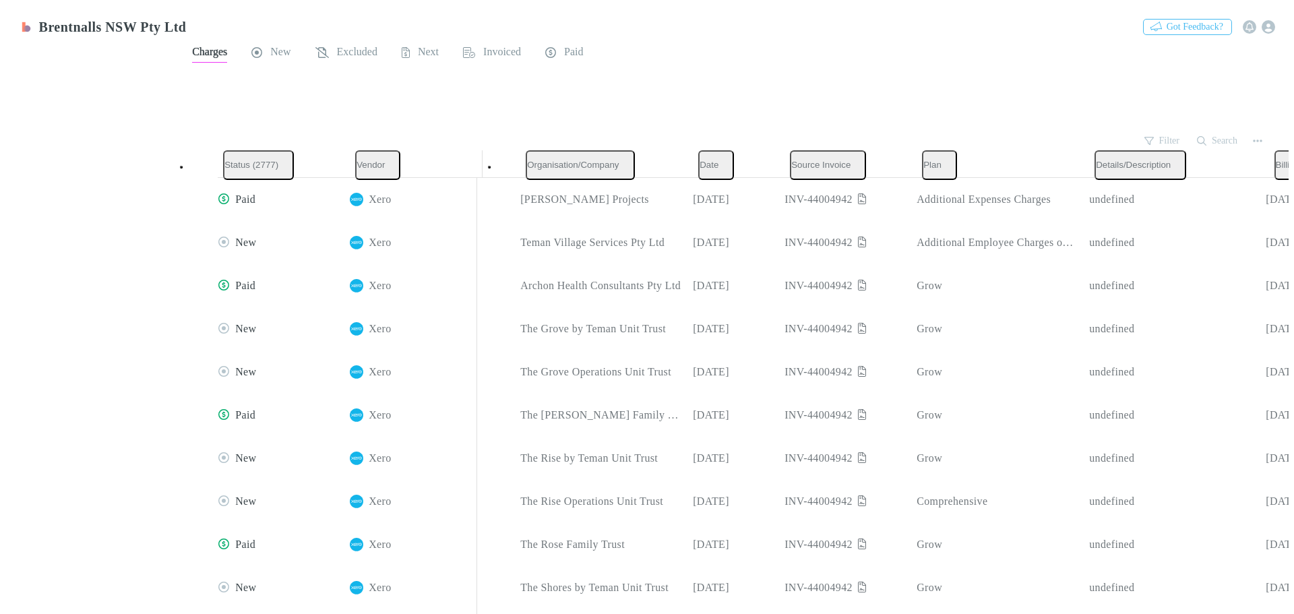 This screenshot has width=1294, height=614. Describe the element at coordinates (601, 588) in the screenshot. I see `div: The Shores by Teman Unit Trust` at that location.